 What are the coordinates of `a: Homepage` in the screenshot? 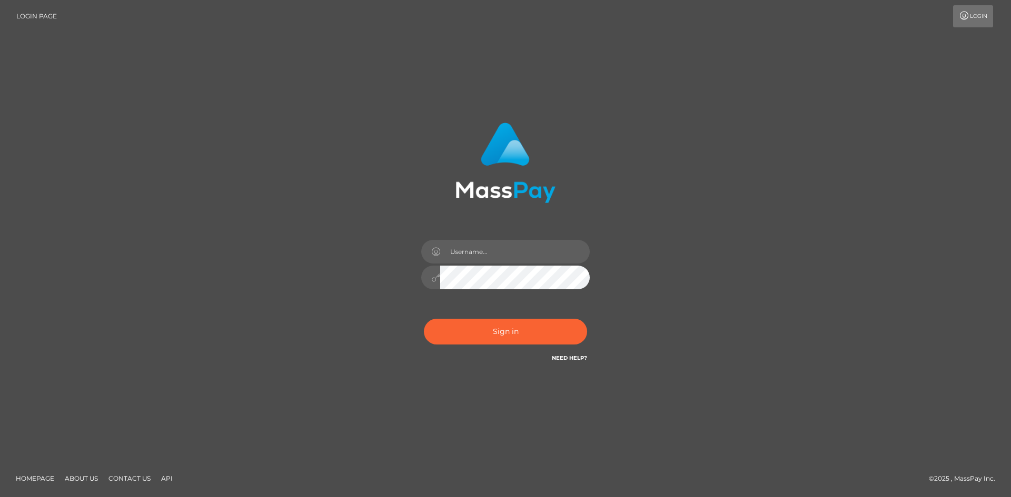 It's located at (35, 478).